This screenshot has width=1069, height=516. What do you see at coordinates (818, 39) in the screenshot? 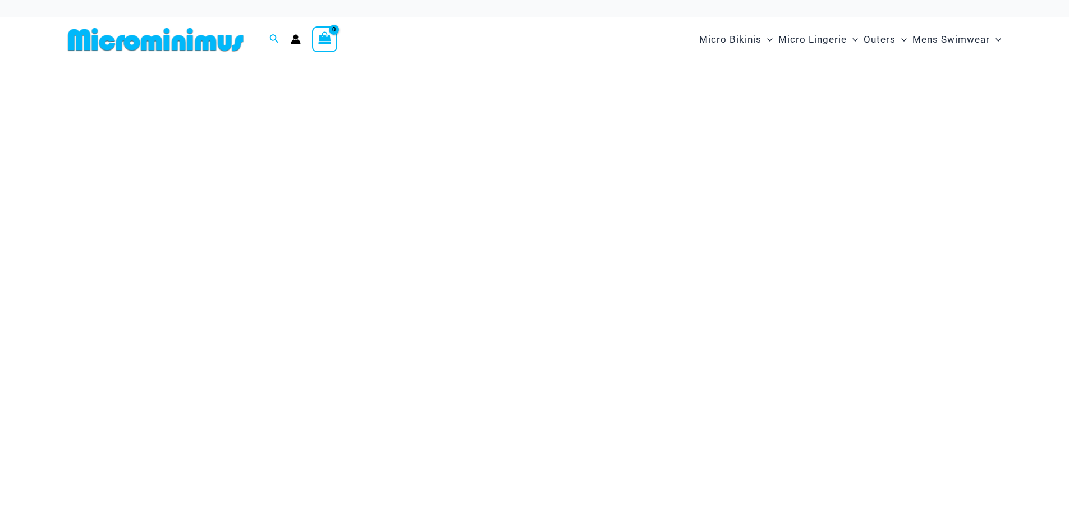
I see `a: Micro LingerieMenu ToggleMenu Toggle` at bounding box center [818, 39].